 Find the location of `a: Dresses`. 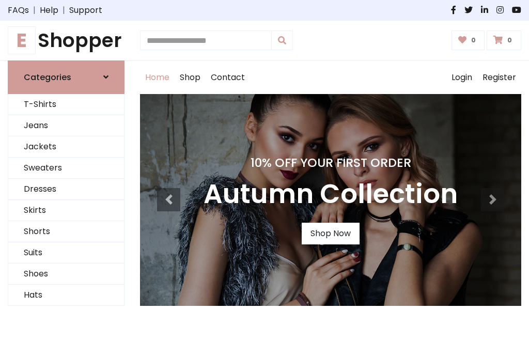

a: Dresses is located at coordinates (66, 189).